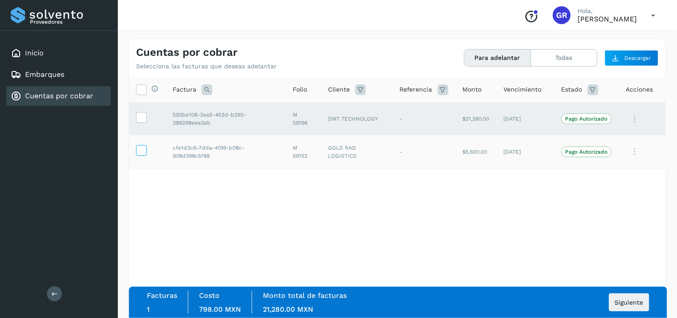  I want to click on p: Selecciona las facturas que deseas adelantar, so click(206, 66).